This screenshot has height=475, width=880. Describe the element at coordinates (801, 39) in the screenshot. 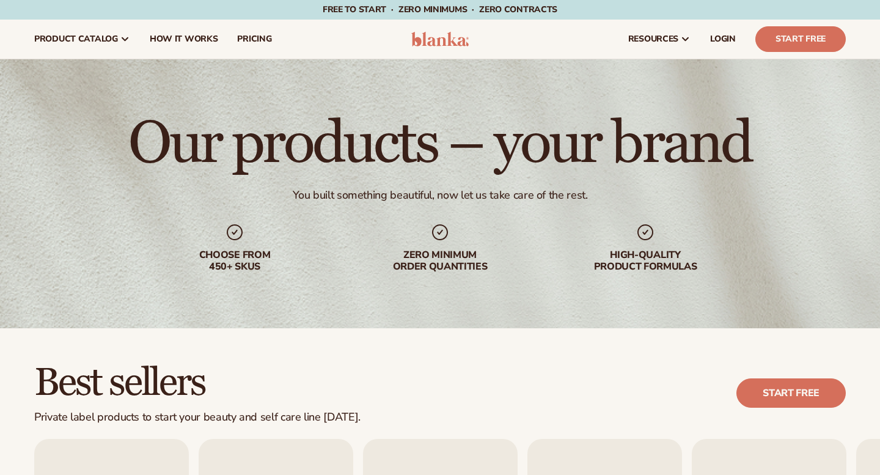

I see `a: Start Free` at that location.